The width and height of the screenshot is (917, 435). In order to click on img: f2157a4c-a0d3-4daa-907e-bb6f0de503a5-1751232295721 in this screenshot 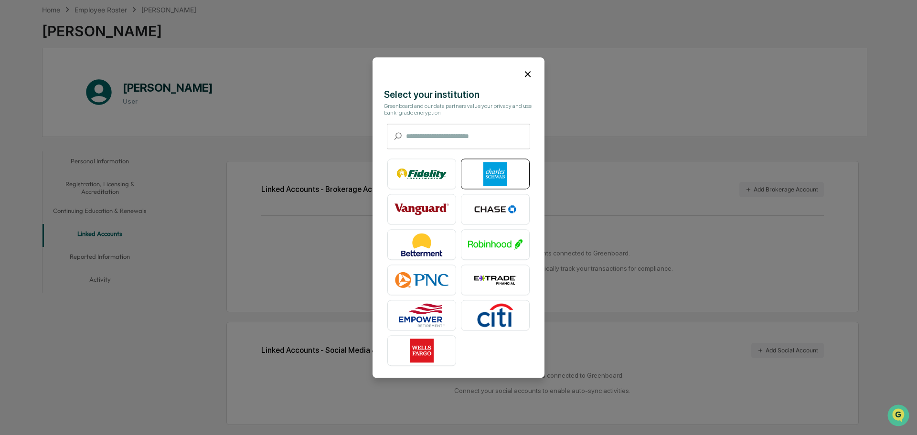, I will do `click(12, 12)`.